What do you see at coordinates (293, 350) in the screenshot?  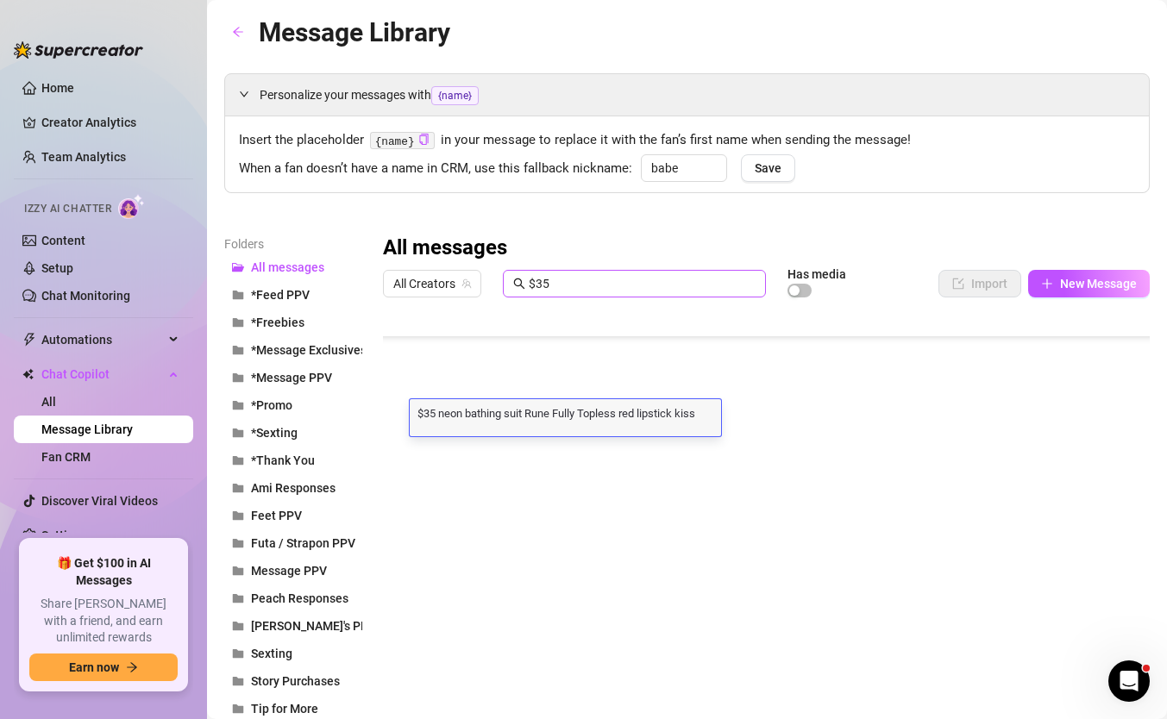 I see `button: *Message Exclusives` at bounding box center [293, 350].